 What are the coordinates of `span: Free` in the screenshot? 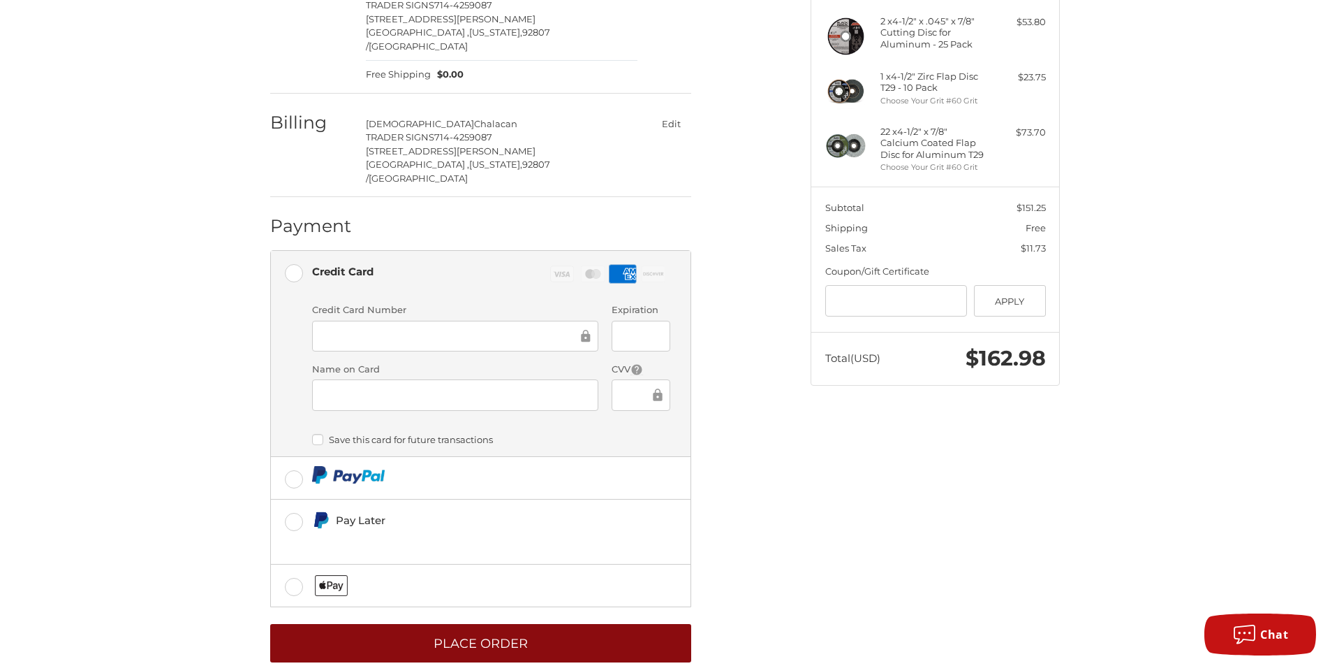 It's located at (1036, 228).